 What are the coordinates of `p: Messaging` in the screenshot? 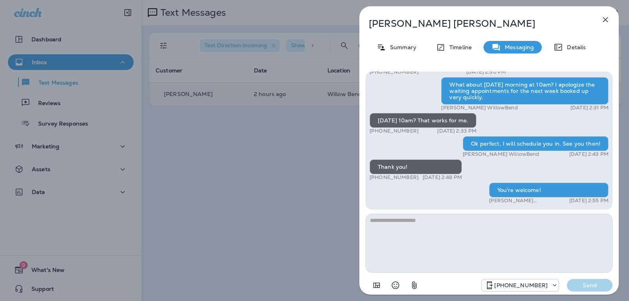 It's located at (517, 47).